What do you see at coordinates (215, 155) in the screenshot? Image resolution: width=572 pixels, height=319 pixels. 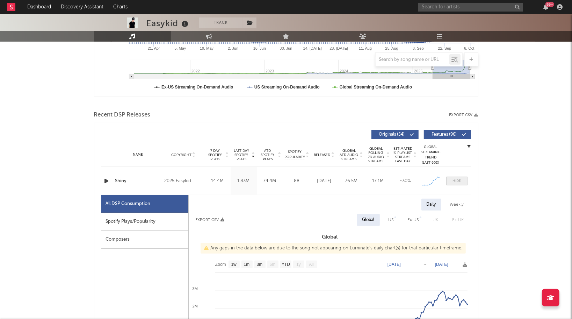 I see `span: 7 Day Spotify Plays` at bounding box center [215, 155].